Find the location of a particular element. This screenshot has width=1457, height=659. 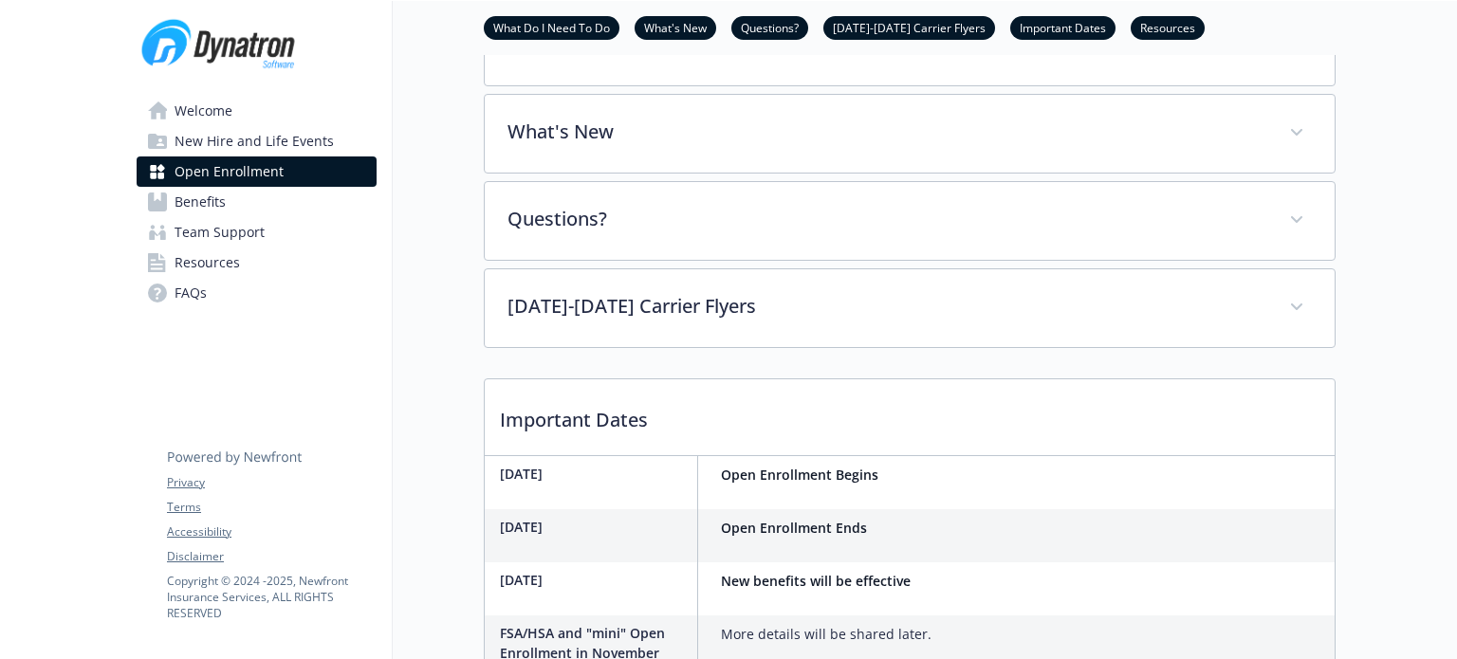

p: Important Dates is located at coordinates (910, 414).